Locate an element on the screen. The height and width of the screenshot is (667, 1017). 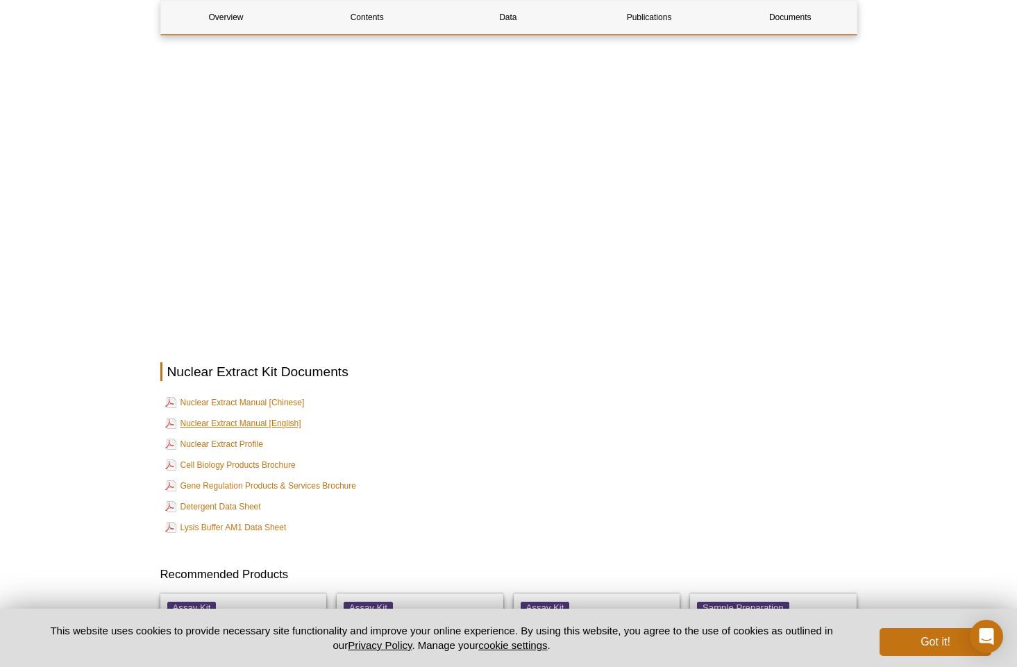
a: Publications is located at coordinates (649, 17).